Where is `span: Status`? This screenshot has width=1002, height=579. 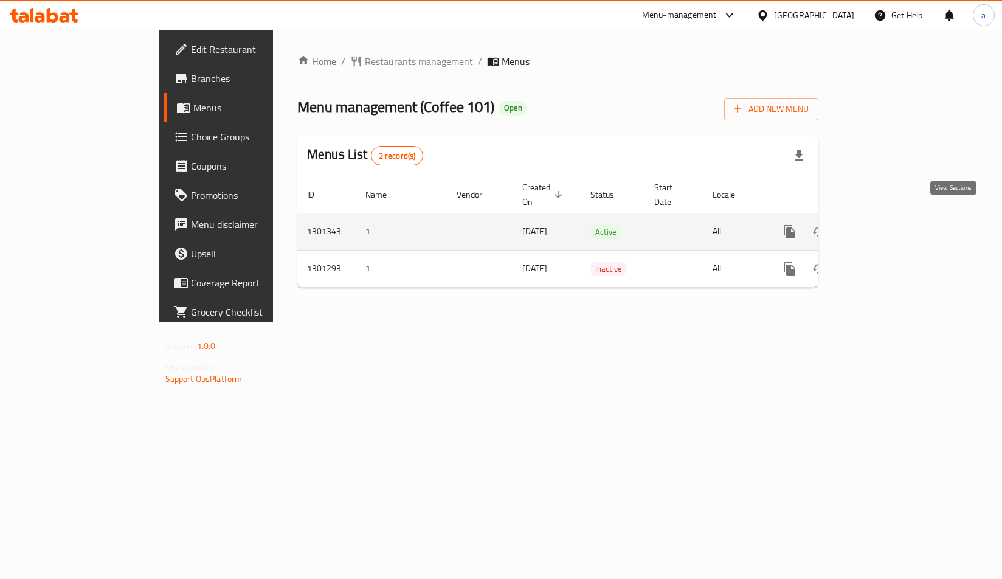 span: Status is located at coordinates (610, 195).